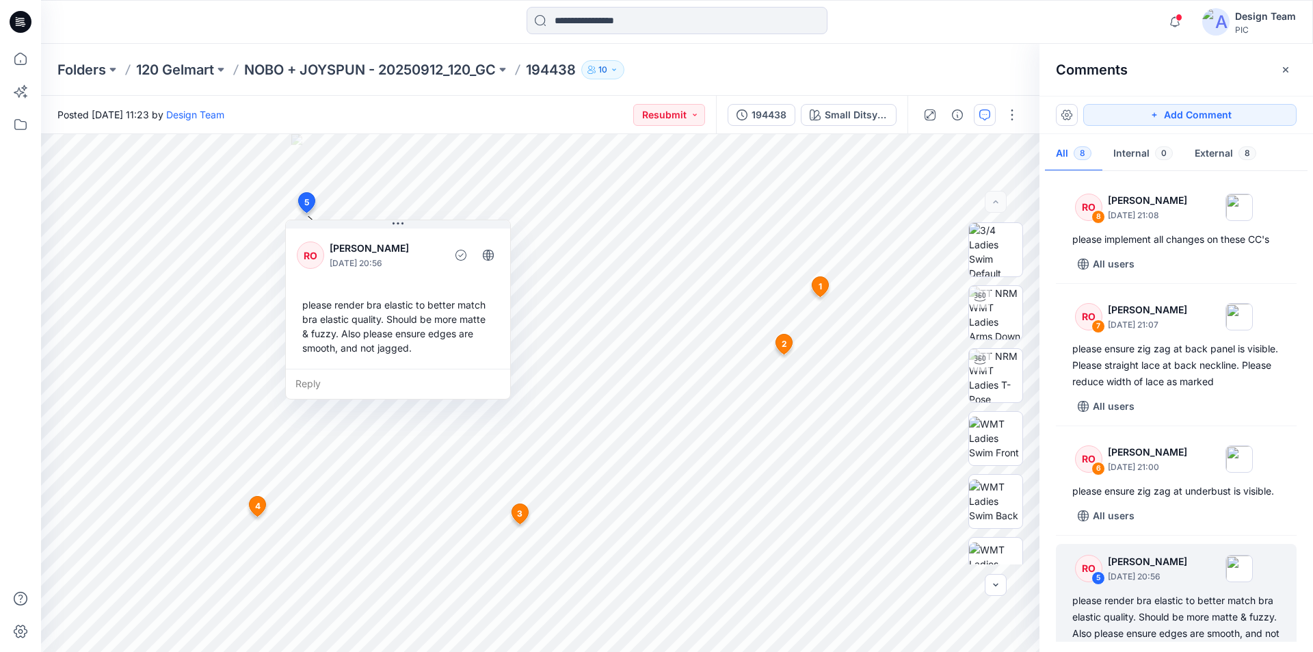 The height and width of the screenshot is (652, 1313). Describe the element at coordinates (957, 115) in the screenshot. I see `button: Details` at that location.